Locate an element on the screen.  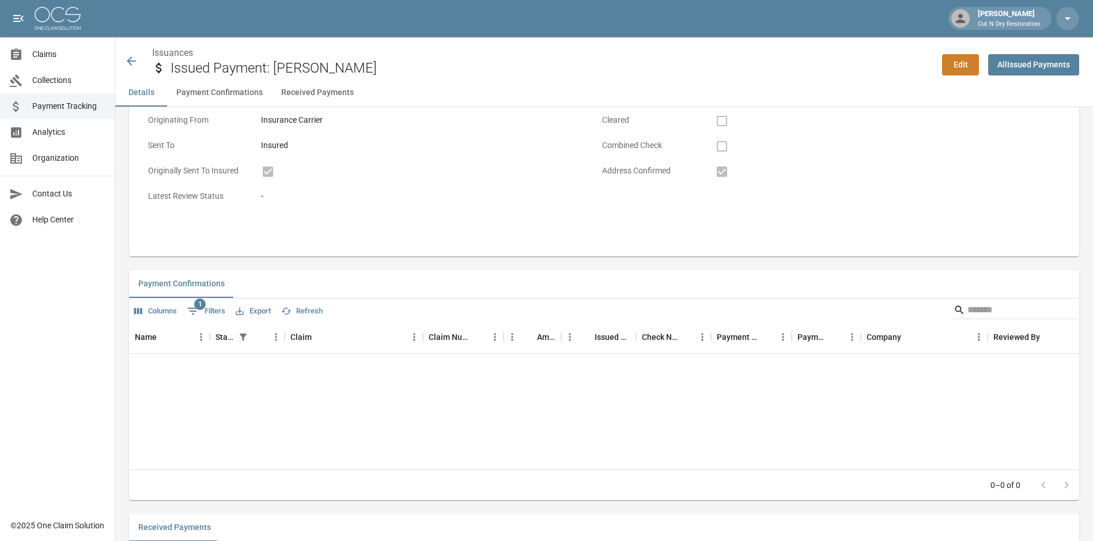
div: Insurance Carrier is located at coordinates (419, 120).